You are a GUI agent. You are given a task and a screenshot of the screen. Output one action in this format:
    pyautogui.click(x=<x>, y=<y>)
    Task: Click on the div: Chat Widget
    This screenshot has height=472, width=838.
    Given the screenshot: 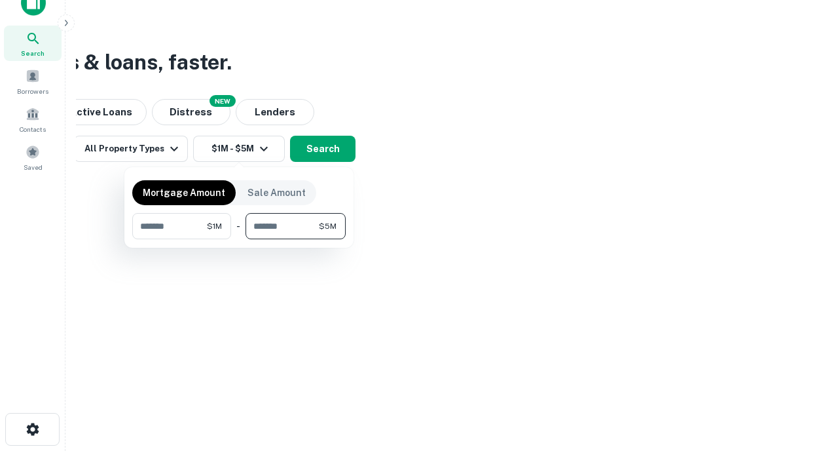 What is the action you would take?
    pyautogui.click(x=806, y=398)
    